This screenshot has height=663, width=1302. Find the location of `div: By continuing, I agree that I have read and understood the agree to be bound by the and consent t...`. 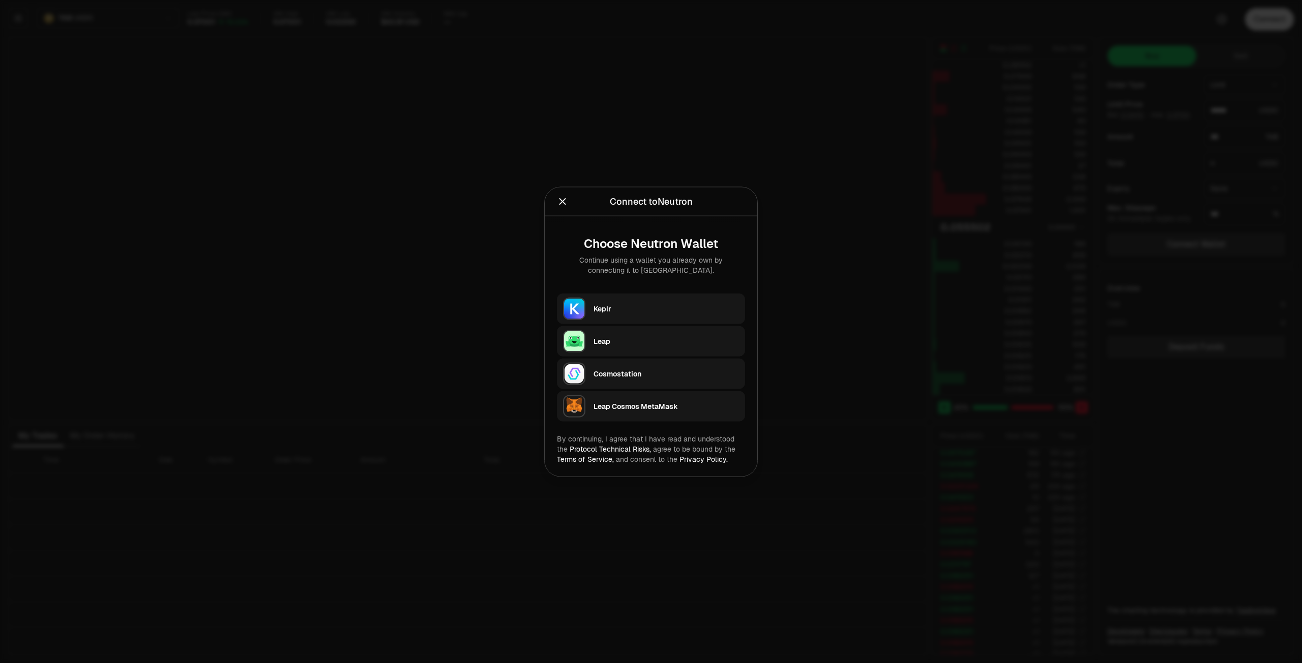

div: By continuing, I agree that I have read and understood the agree to be bound by the and consent t... is located at coordinates (651, 449).